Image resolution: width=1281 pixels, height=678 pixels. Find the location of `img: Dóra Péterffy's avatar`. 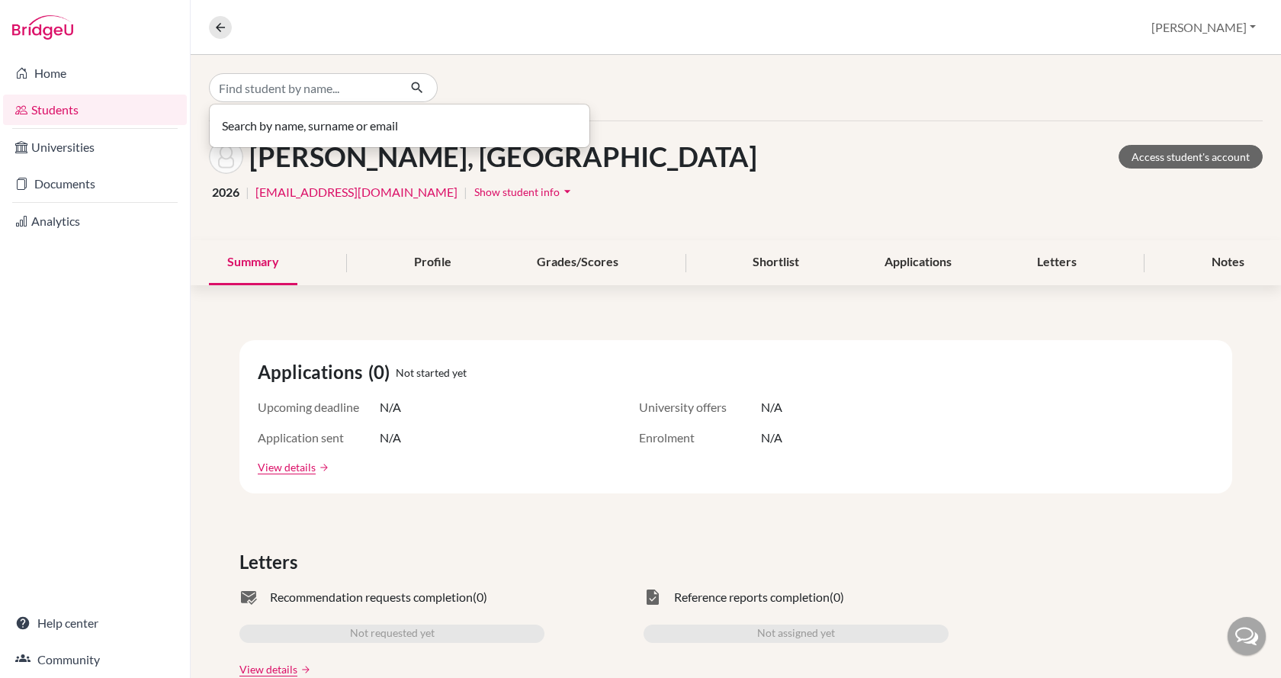

img: Dóra Péterffy's avatar is located at coordinates (226, 156).